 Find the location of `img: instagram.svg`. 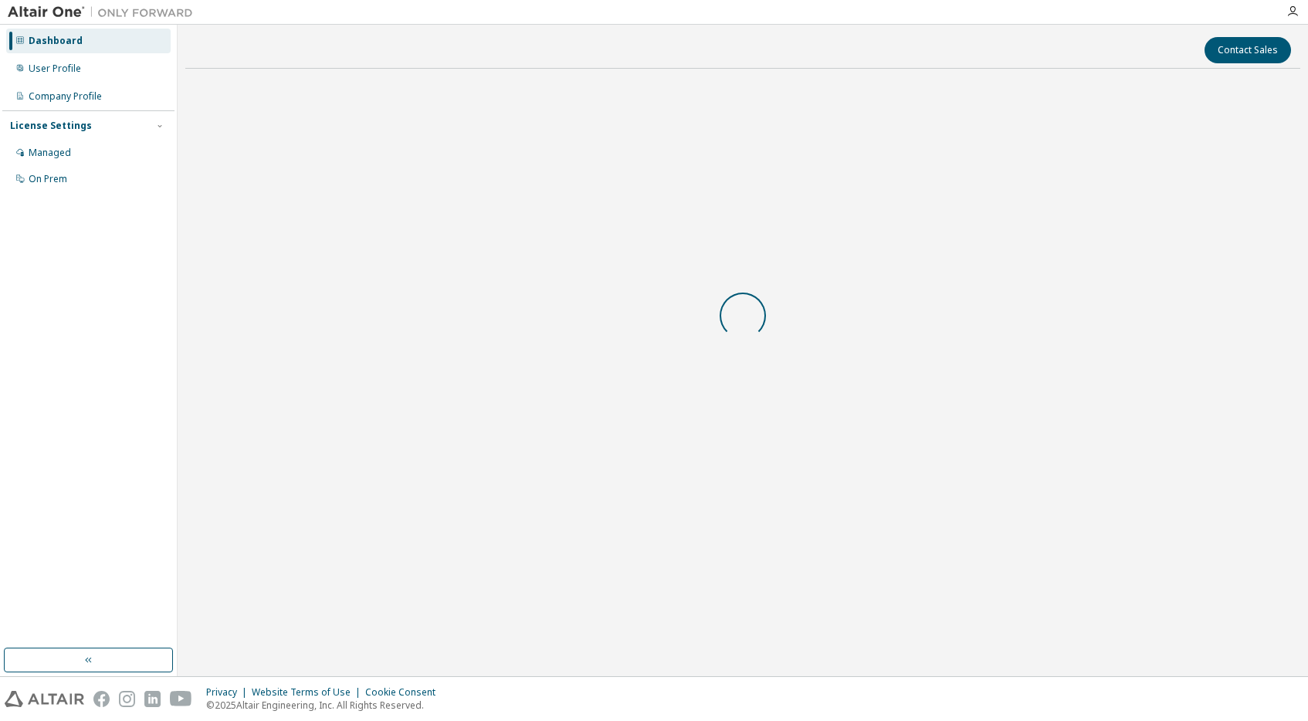

img: instagram.svg is located at coordinates (127, 699).